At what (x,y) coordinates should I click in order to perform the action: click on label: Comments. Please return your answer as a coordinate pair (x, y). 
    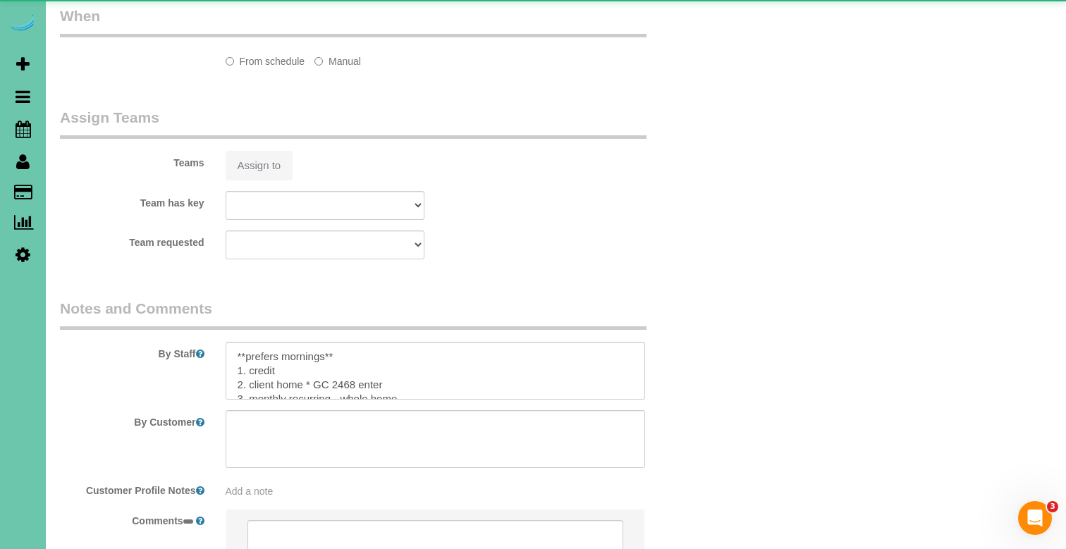
    Looking at the image, I should click on (132, 518).